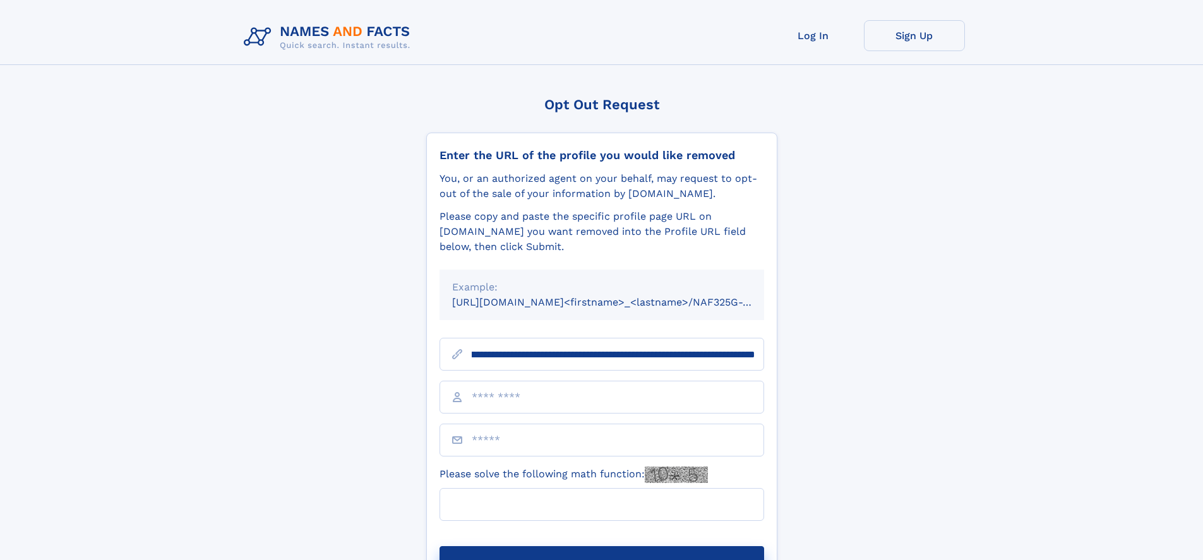 The width and height of the screenshot is (1203, 560). Describe the element at coordinates (914, 35) in the screenshot. I see `a: Sign Up` at that location.